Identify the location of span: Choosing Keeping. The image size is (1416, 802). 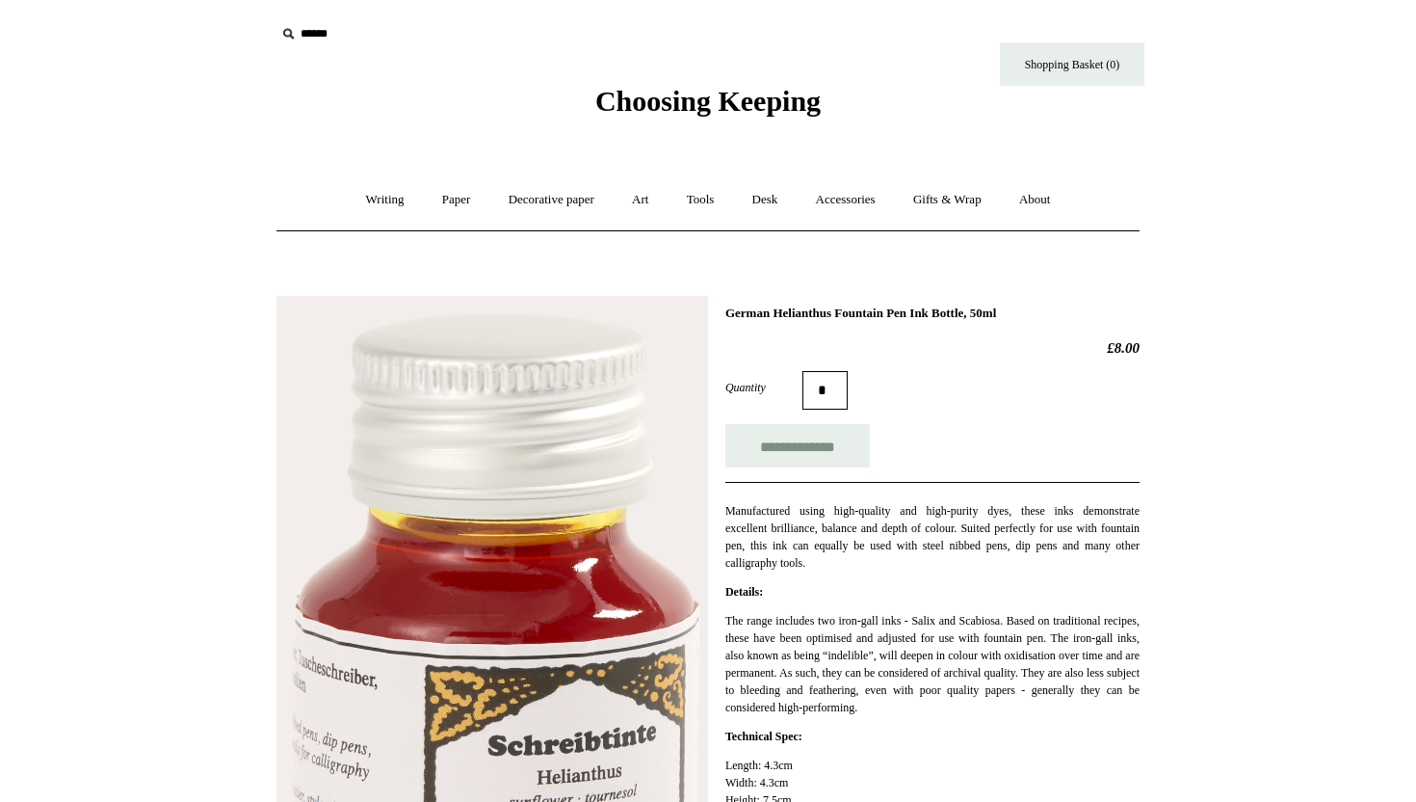
(708, 100).